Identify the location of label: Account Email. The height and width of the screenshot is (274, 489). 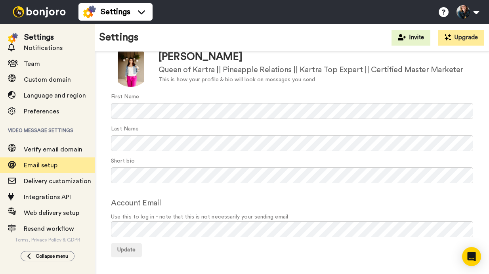
(136, 203).